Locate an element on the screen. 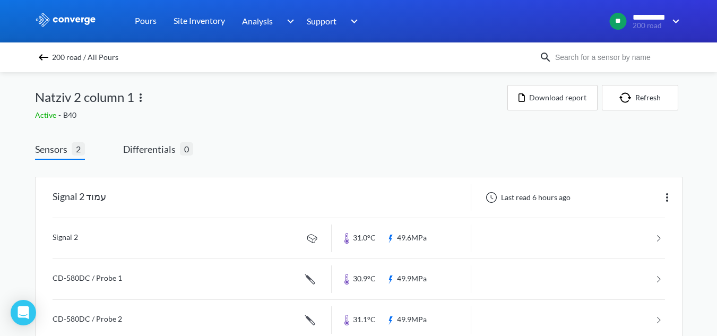 Image resolution: width=717 pixels, height=336 pixels. span: Differentials is located at coordinates (151, 149).